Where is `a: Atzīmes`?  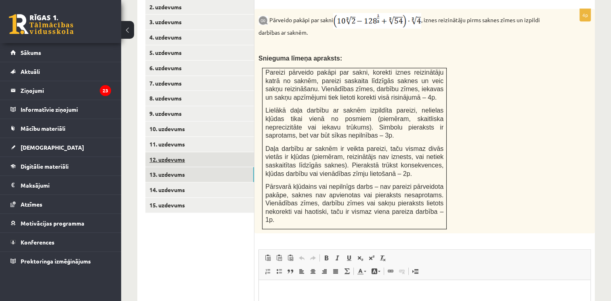 a: Atzīmes is located at coordinates (61, 204).